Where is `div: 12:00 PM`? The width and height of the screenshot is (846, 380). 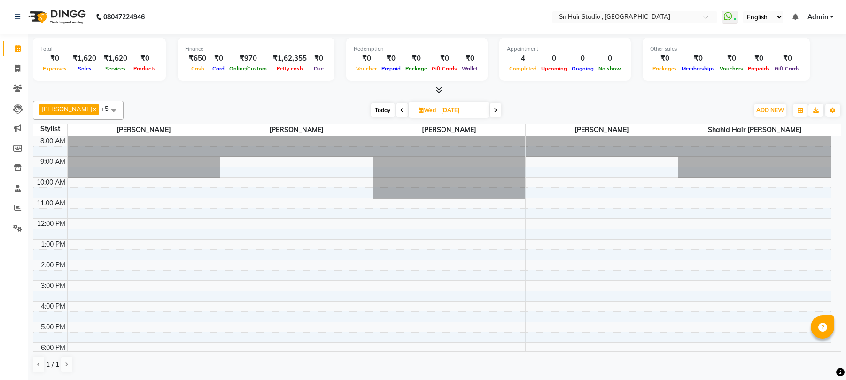 div: 12:00 PM is located at coordinates (51, 223).